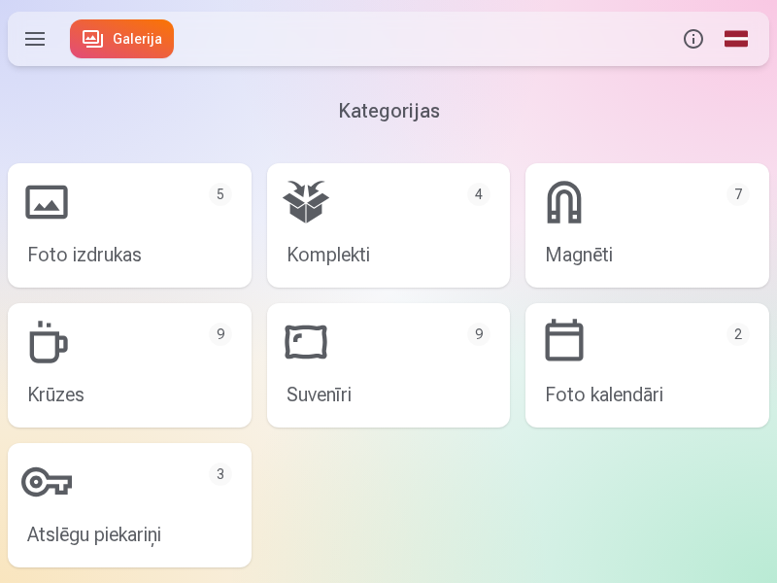  What do you see at coordinates (647, 225) in the screenshot?
I see `a: Magnēti7` at bounding box center [647, 225].